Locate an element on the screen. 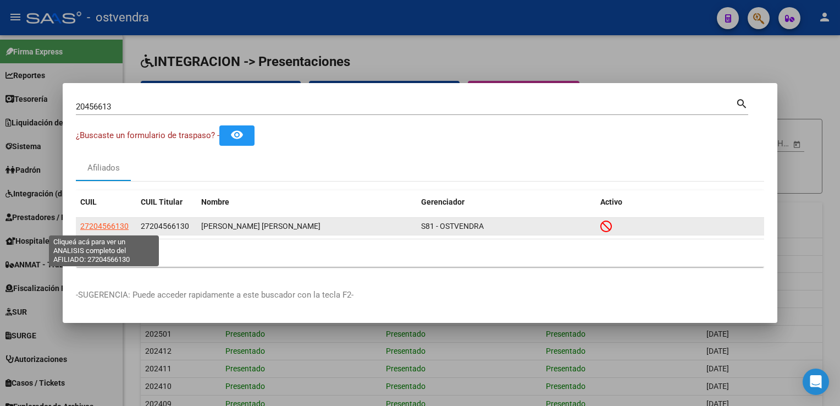 The height and width of the screenshot is (406, 840). span: CUIL is located at coordinates (88, 202).